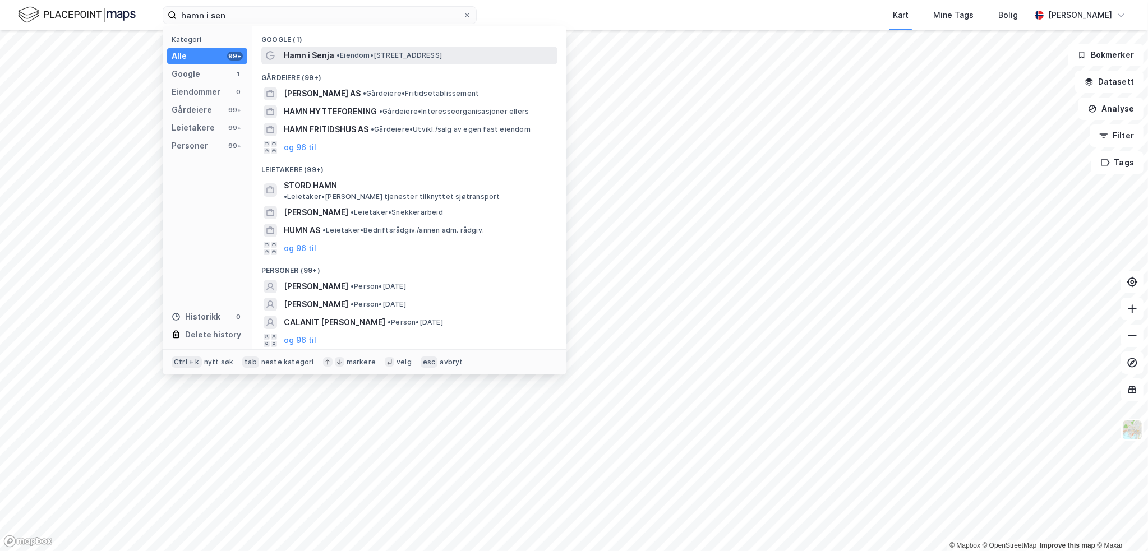 Image resolution: width=1148 pixels, height=551 pixels. Describe the element at coordinates (429, 362) in the screenshot. I see `div: esc` at that location.